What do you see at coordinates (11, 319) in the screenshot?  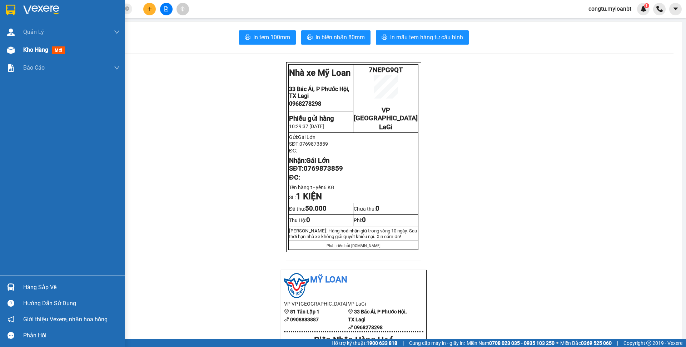 I see `span: notification` at bounding box center [11, 319].